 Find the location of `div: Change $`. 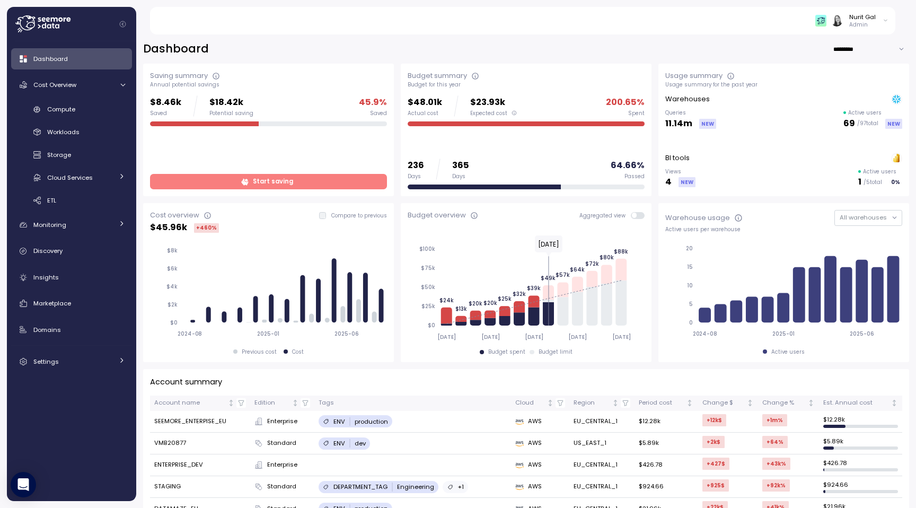

div: Change $ is located at coordinates (724, 403).